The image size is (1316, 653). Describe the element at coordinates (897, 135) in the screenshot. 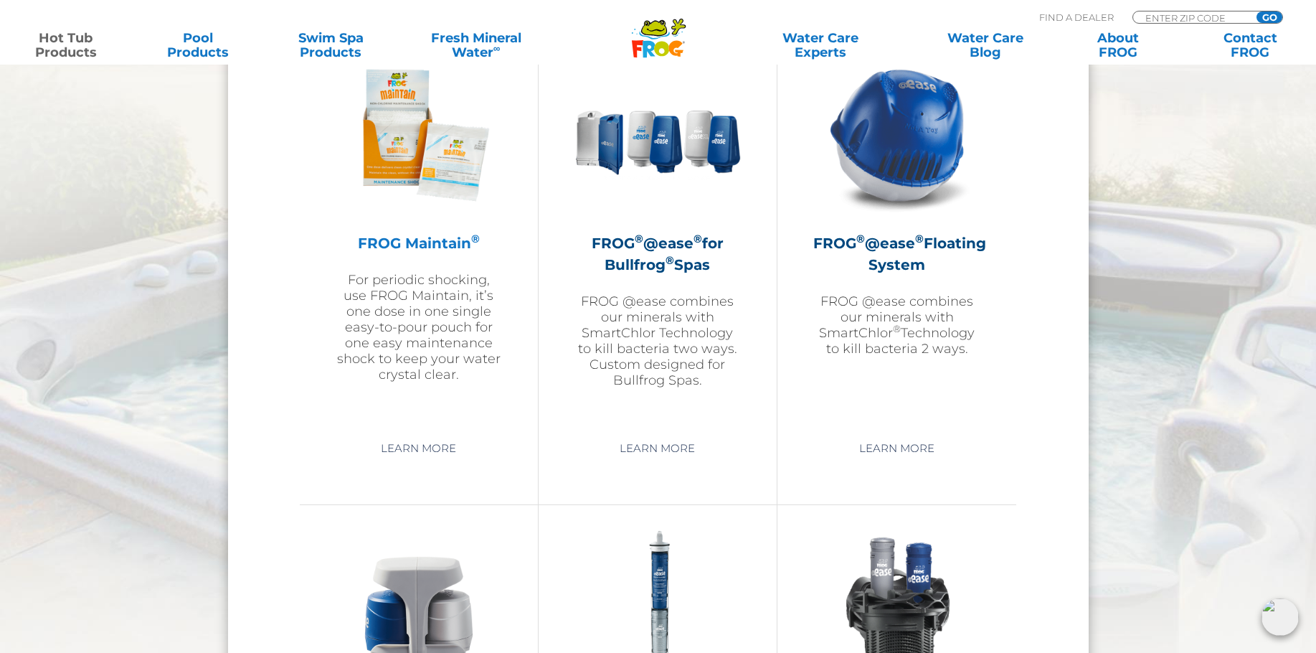

I see `img: hot-tub-product-atease-system-300x300.png` at that location.